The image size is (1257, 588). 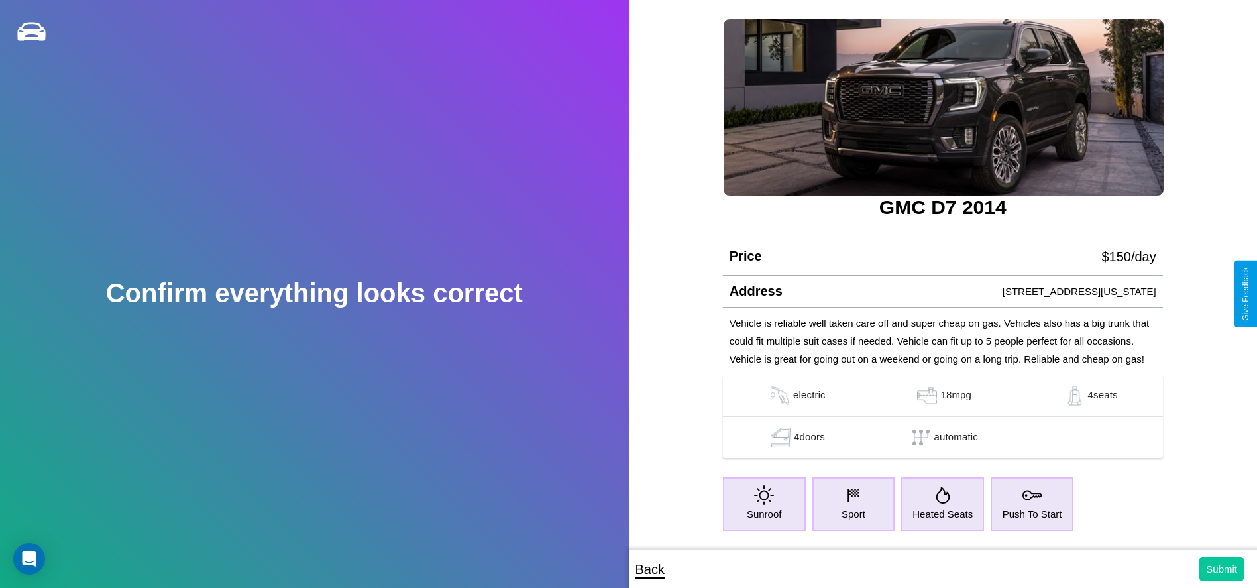 What do you see at coordinates (756, 291) in the screenshot?
I see `h4: Address` at bounding box center [756, 291].